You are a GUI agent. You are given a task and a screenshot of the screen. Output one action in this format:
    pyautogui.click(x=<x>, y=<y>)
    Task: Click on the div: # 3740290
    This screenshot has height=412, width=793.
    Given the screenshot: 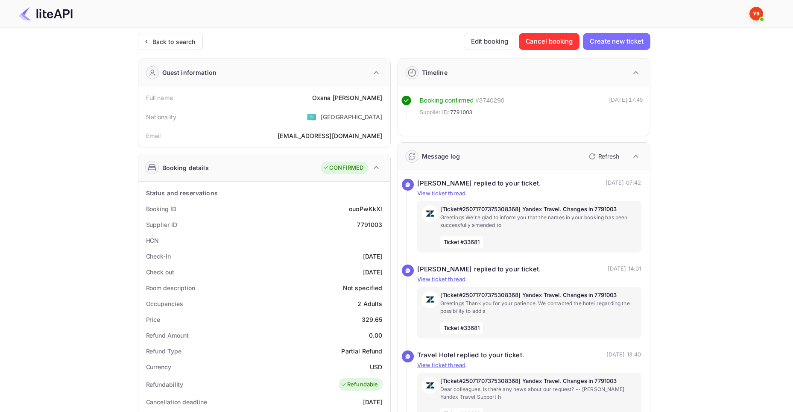 What is the action you would take?
    pyautogui.click(x=490, y=100)
    